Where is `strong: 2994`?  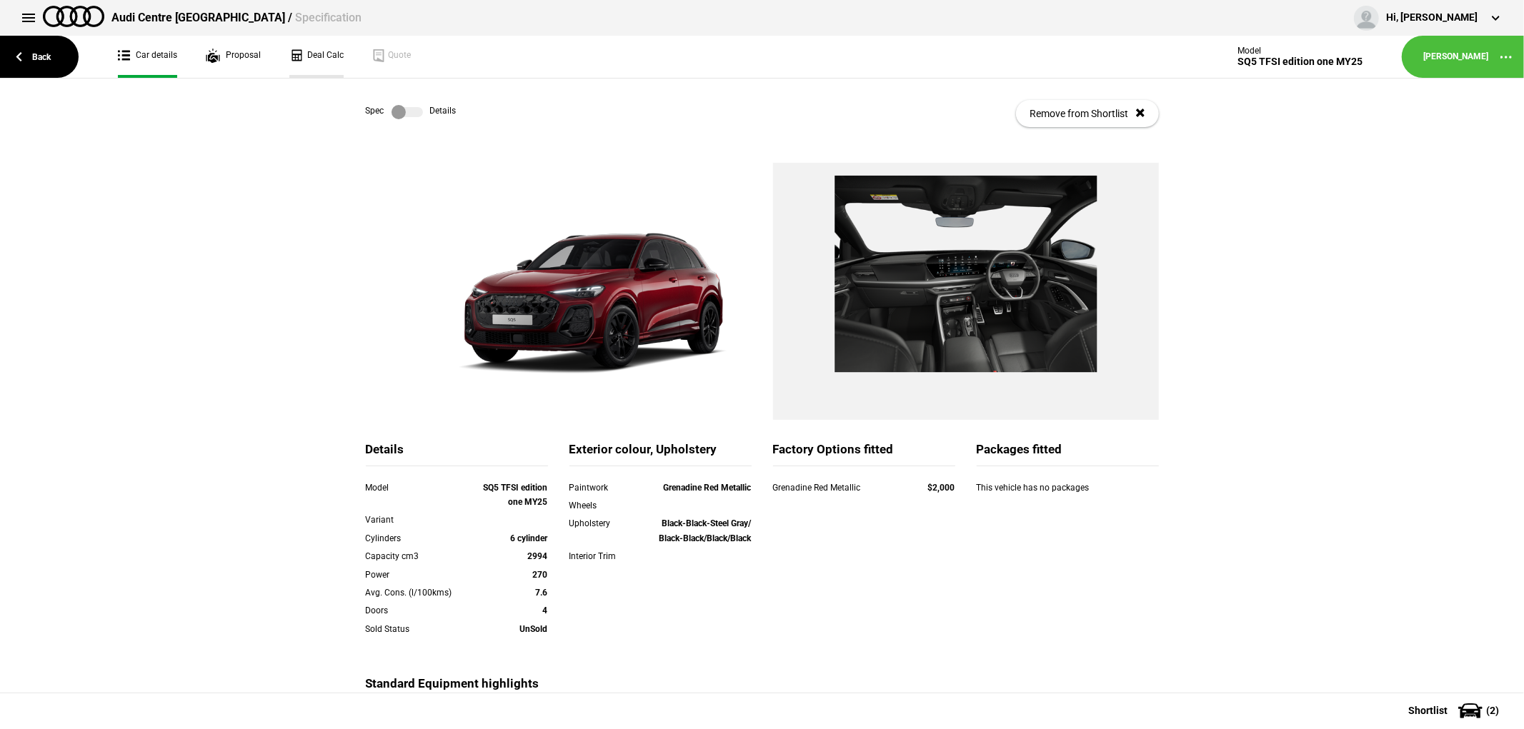
strong: 2994 is located at coordinates (538, 557).